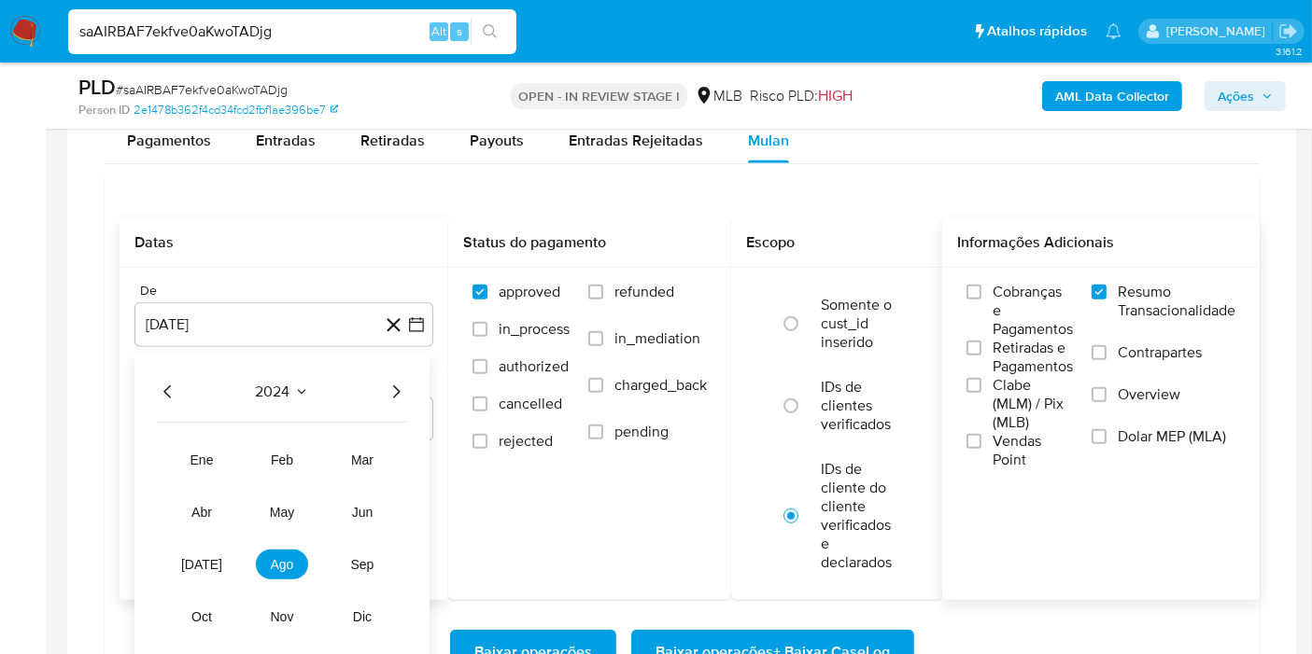 The height and width of the screenshot is (654, 1312). Describe the element at coordinates (1112, 96) in the screenshot. I see `button: AML Data Collector` at that location.